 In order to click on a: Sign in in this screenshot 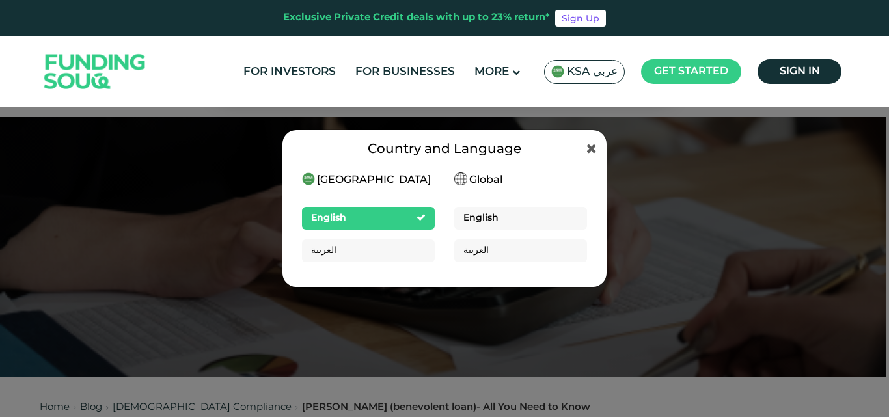, I will do `click(799, 72)`.